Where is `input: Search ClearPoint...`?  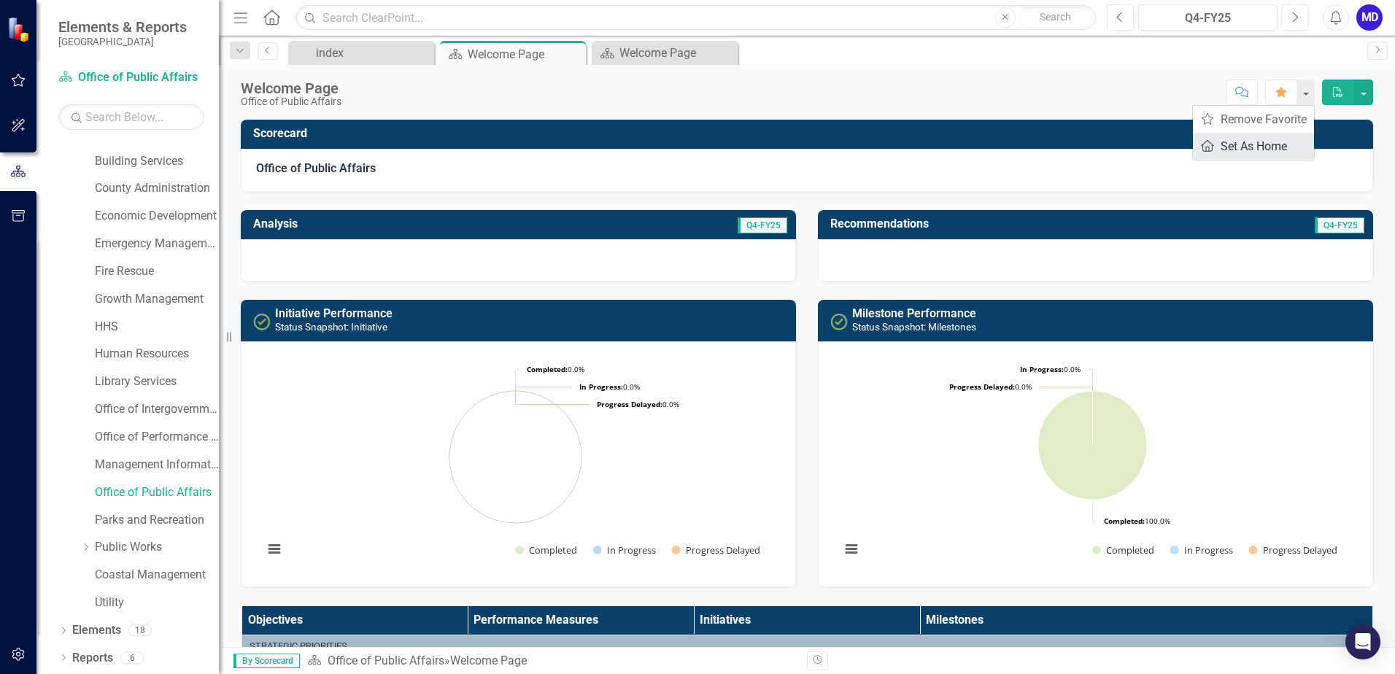 input: Search ClearPoint... is located at coordinates (695, 18).